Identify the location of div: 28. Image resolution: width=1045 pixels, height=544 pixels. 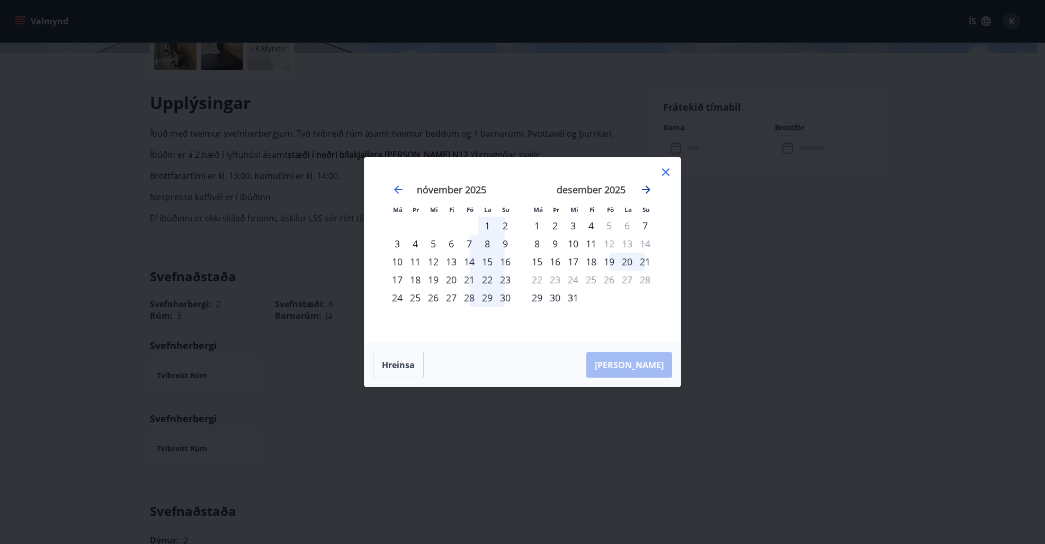
(469, 298).